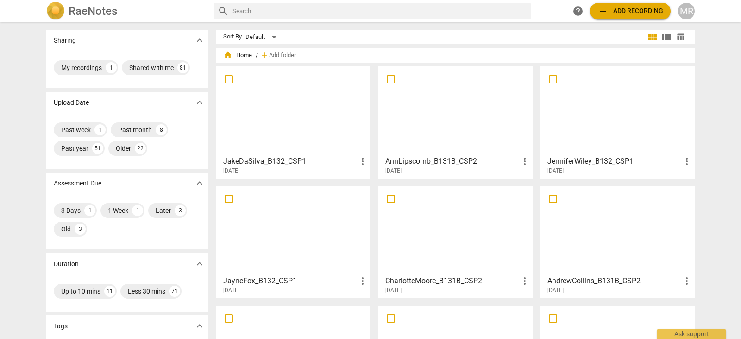 The image size is (741, 339). What do you see at coordinates (71, 102) in the screenshot?
I see `p: Upload Date` at bounding box center [71, 102].